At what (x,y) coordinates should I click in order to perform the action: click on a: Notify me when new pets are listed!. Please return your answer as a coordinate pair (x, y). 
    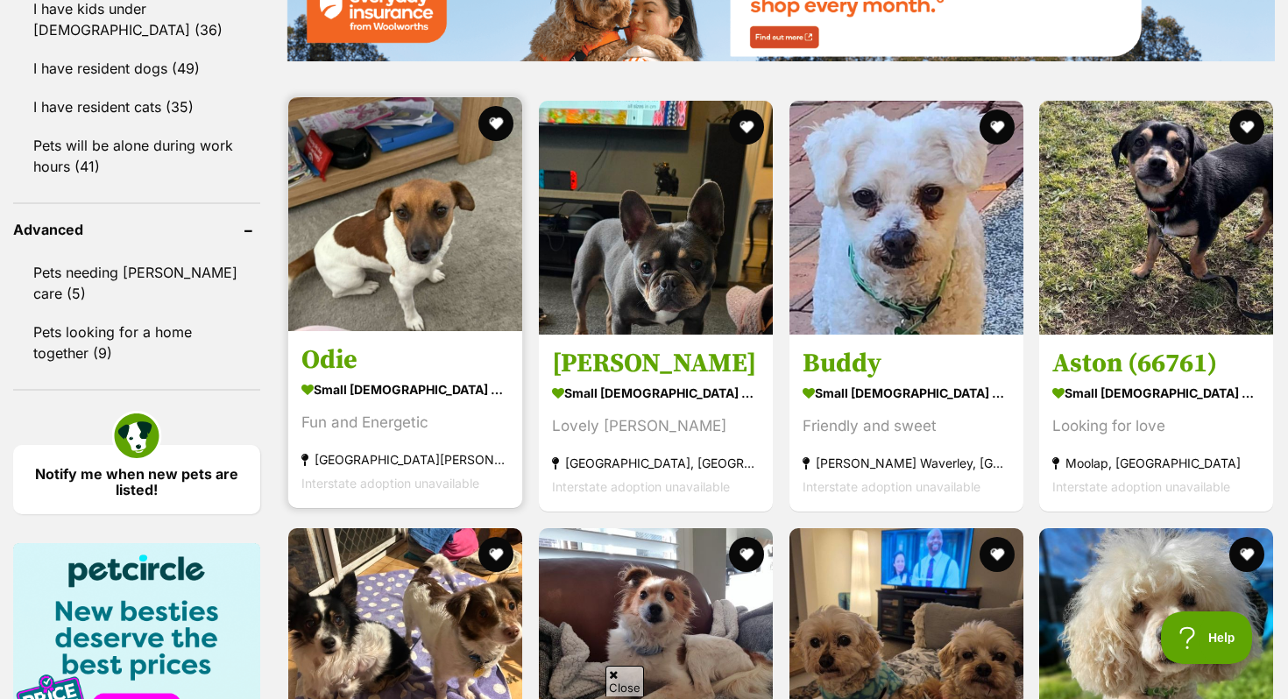
    Looking at the image, I should click on (137, 479).